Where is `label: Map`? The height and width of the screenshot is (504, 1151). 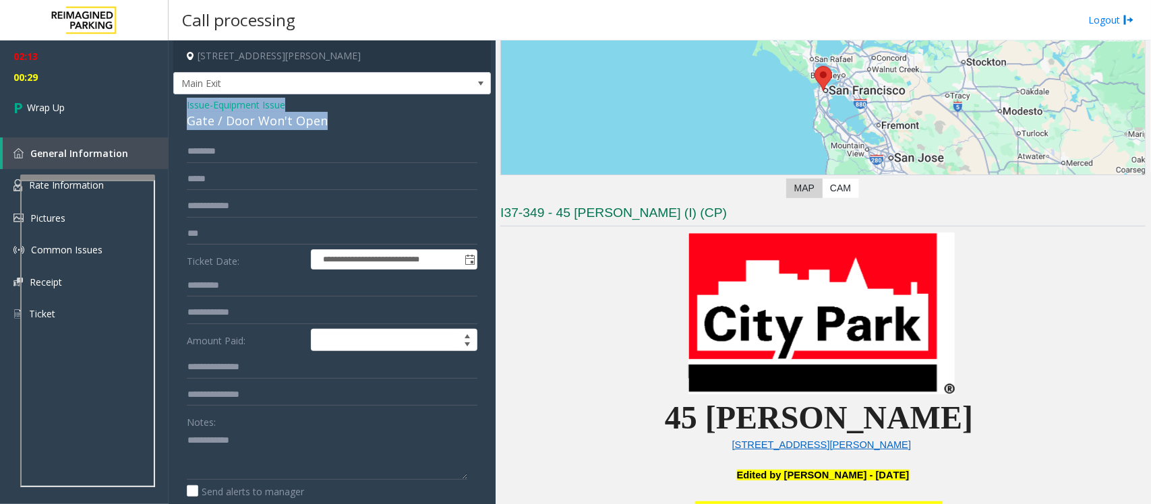 label: Map is located at coordinates (804, 188).